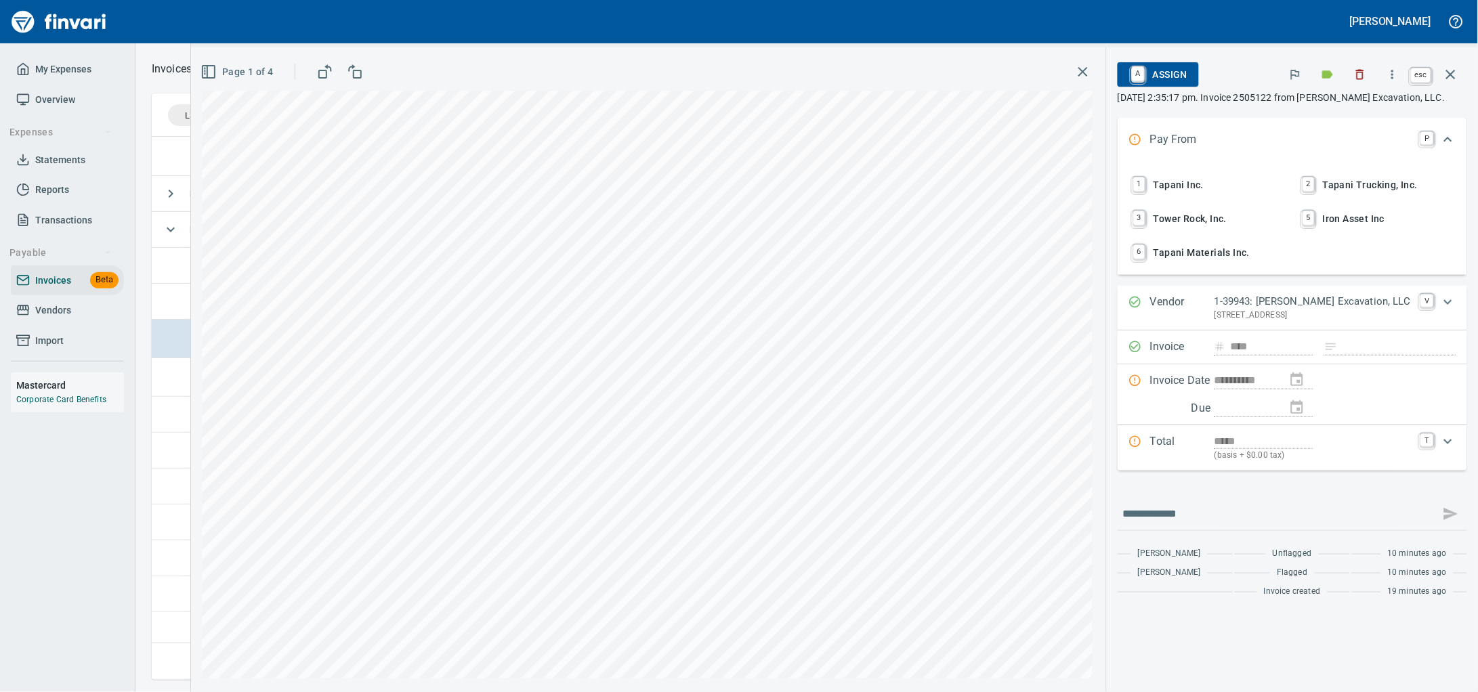 The width and height of the screenshot is (1478, 692). What do you see at coordinates (1428, 301) in the screenshot?
I see `a: V` at bounding box center [1428, 301].